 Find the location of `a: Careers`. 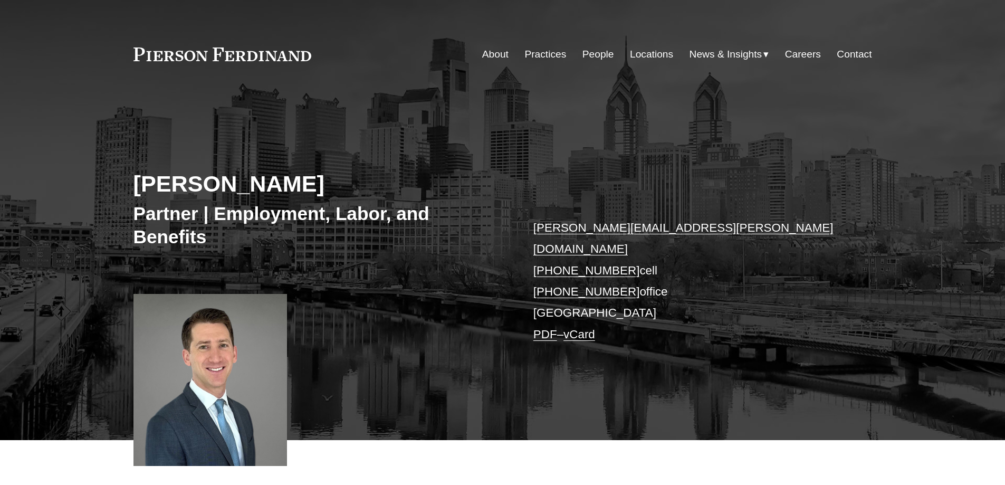

a: Careers is located at coordinates (803, 54).